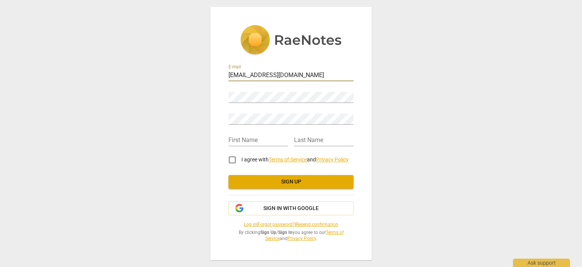 The height and width of the screenshot is (267, 582). What do you see at coordinates (286, 232) in the screenshot?
I see `b: Sign In` at bounding box center [286, 232].